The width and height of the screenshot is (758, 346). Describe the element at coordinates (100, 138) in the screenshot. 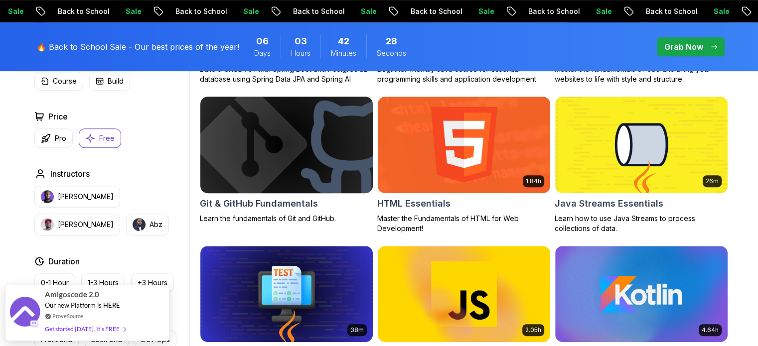

I see `button: Free` at that location.